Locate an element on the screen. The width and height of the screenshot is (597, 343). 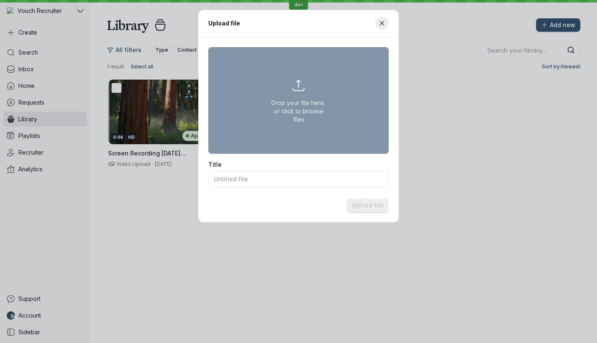
h1: Upload file is located at coordinates (224, 23).